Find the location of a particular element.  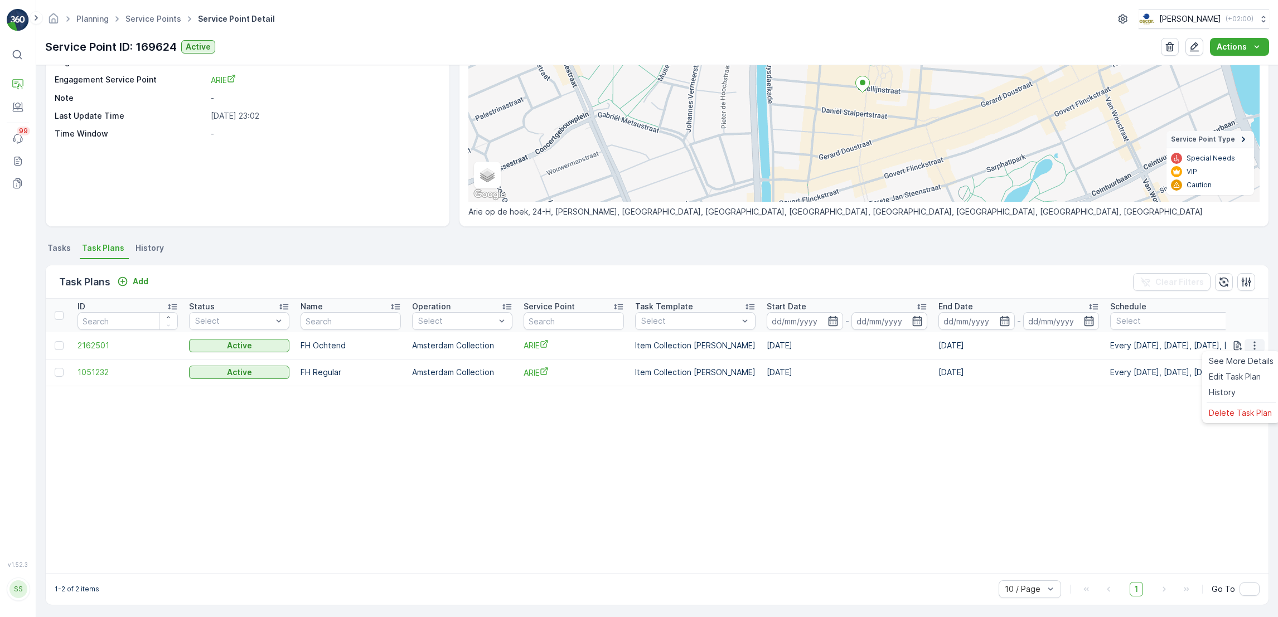

span: Delete Task Plan is located at coordinates (1240, 413).